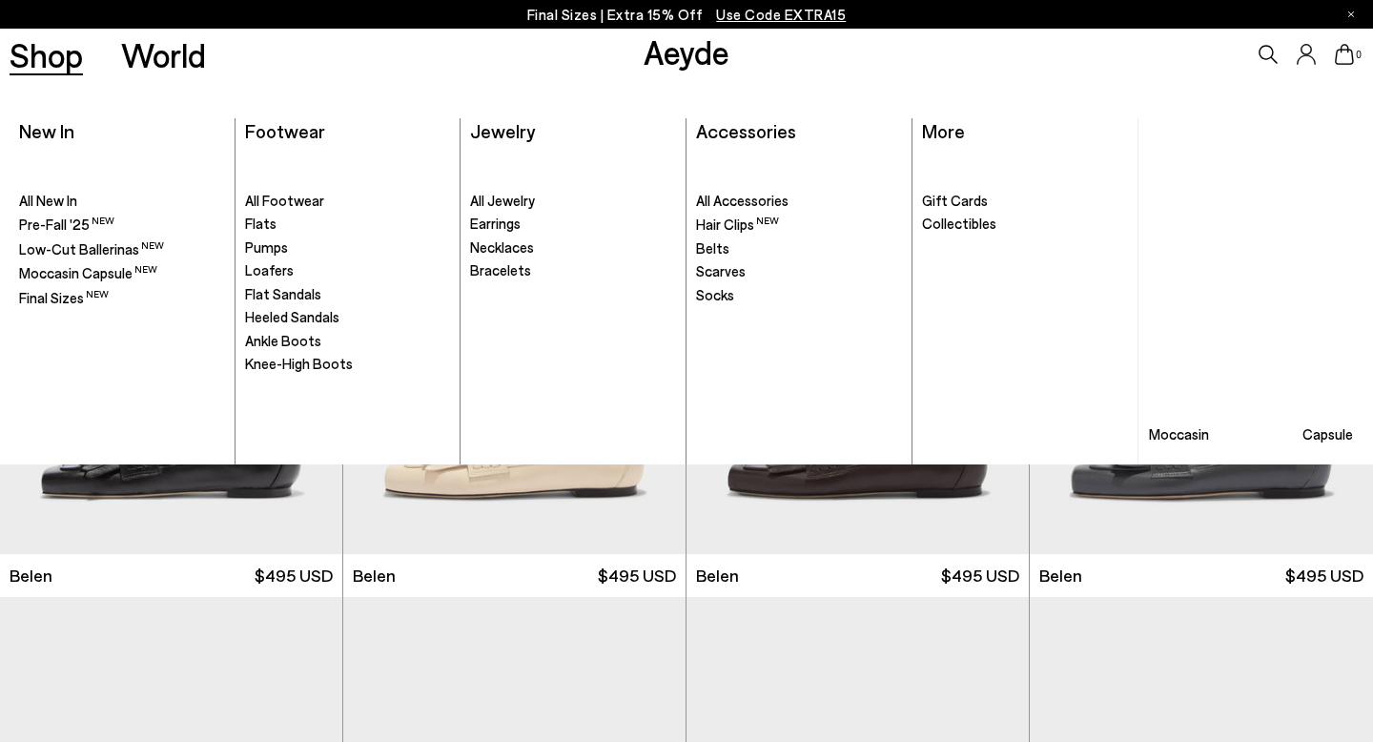 This screenshot has width=1373, height=742. Describe the element at coordinates (573, 248) in the screenshot. I see `a: Necklaces` at that location.